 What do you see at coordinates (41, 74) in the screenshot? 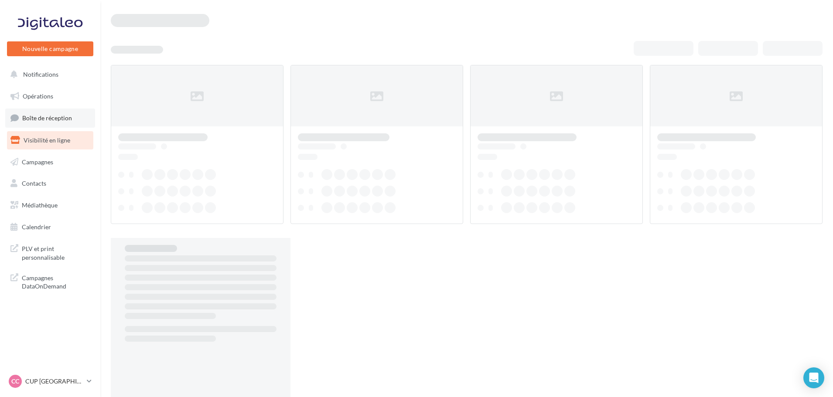
I see `span: Notifications` at bounding box center [41, 74].